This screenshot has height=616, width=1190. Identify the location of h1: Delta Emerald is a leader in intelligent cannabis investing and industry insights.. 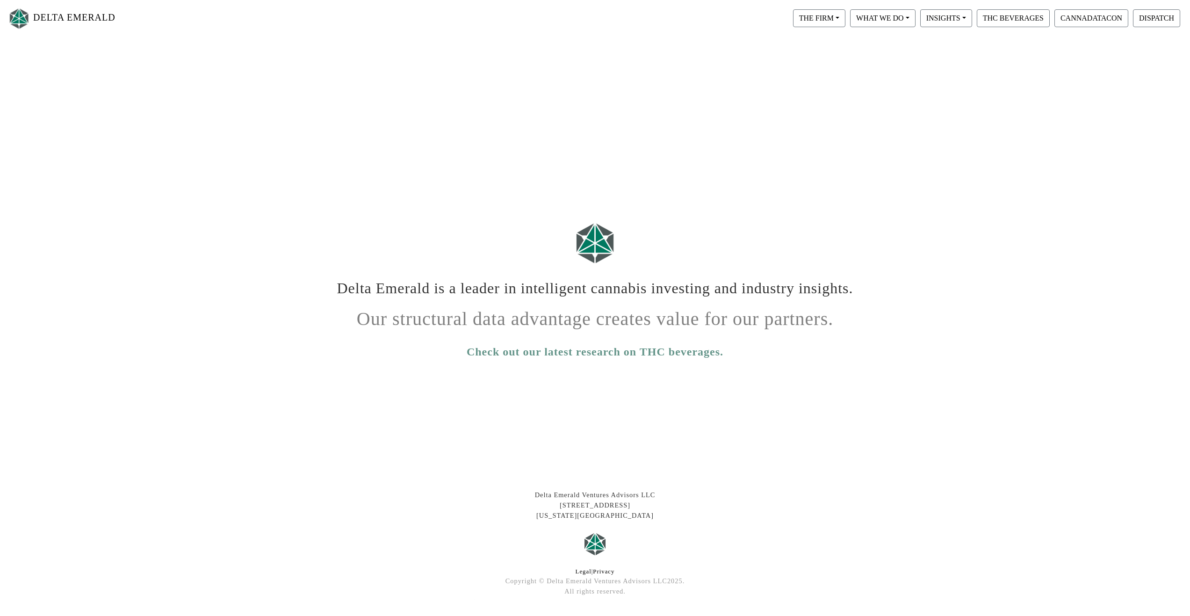
(595, 284).